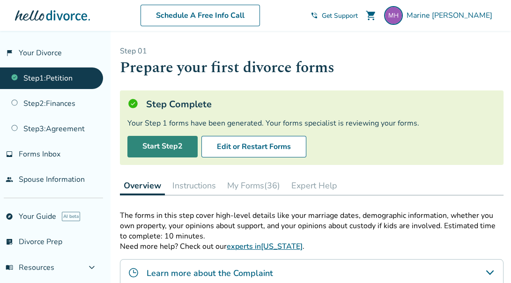  What do you see at coordinates (312, 246) in the screenshot?
I see `p: Need more help? Check out our .` at bounding box center [312, 246].